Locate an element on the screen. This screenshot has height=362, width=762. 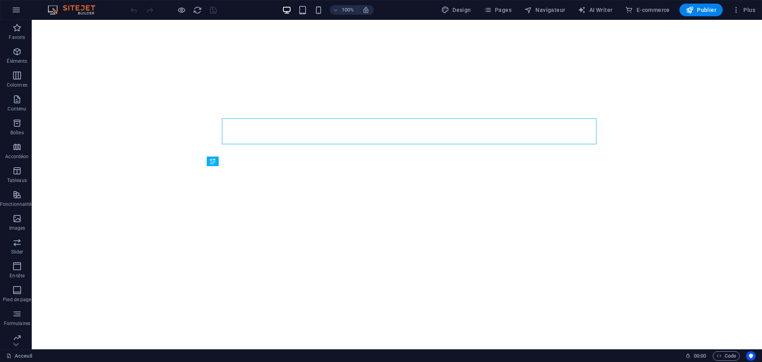
p: Colonnes is located at coordinates (17, 85).